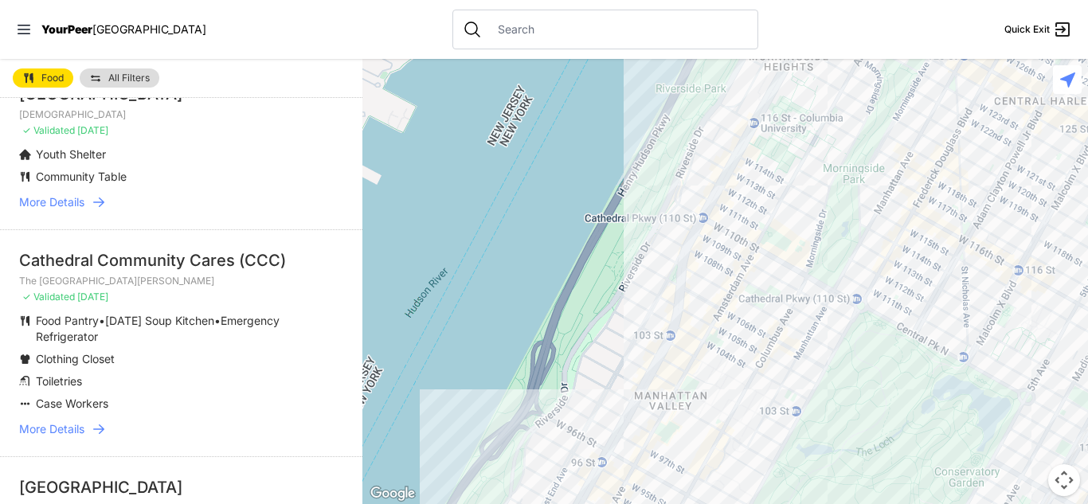 This screenshot has height=504, width=1088. Describe the element at coordinates (181, 260) in the screenshot. I see `div: Cathedral Community Cares (CCC)` at that location.